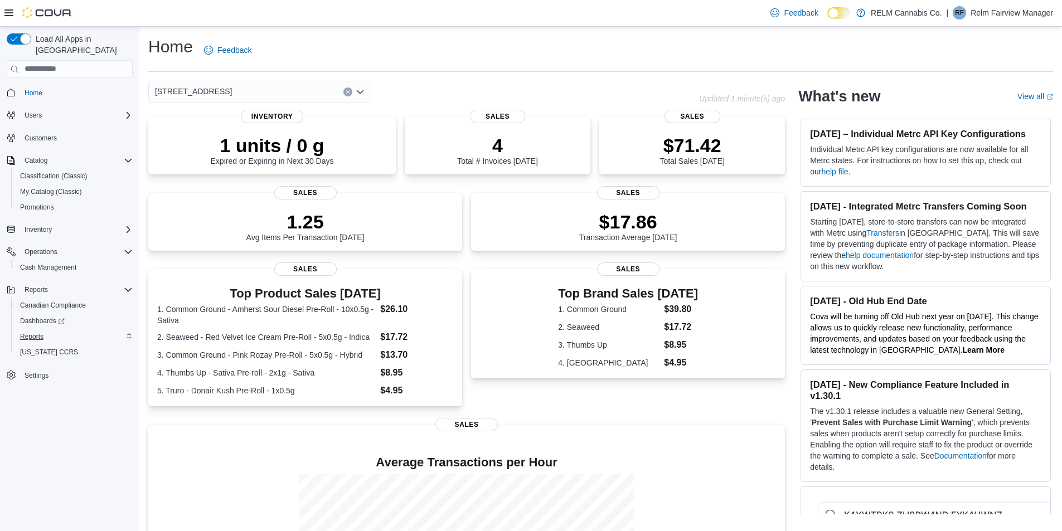 The height and width of the screenshot is (531, 1062). I want to click on input: Dark Mode, so click(839, 13).